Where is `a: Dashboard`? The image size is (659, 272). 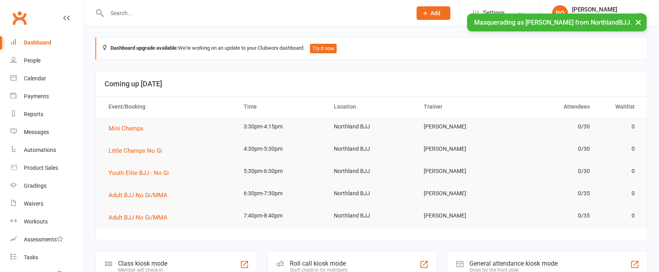 a: Dashboard is located at coordinates (47, 43).